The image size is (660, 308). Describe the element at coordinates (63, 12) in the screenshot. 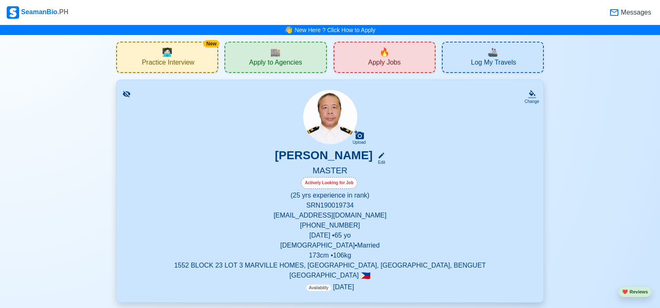

I see `span: .PH` at that location.